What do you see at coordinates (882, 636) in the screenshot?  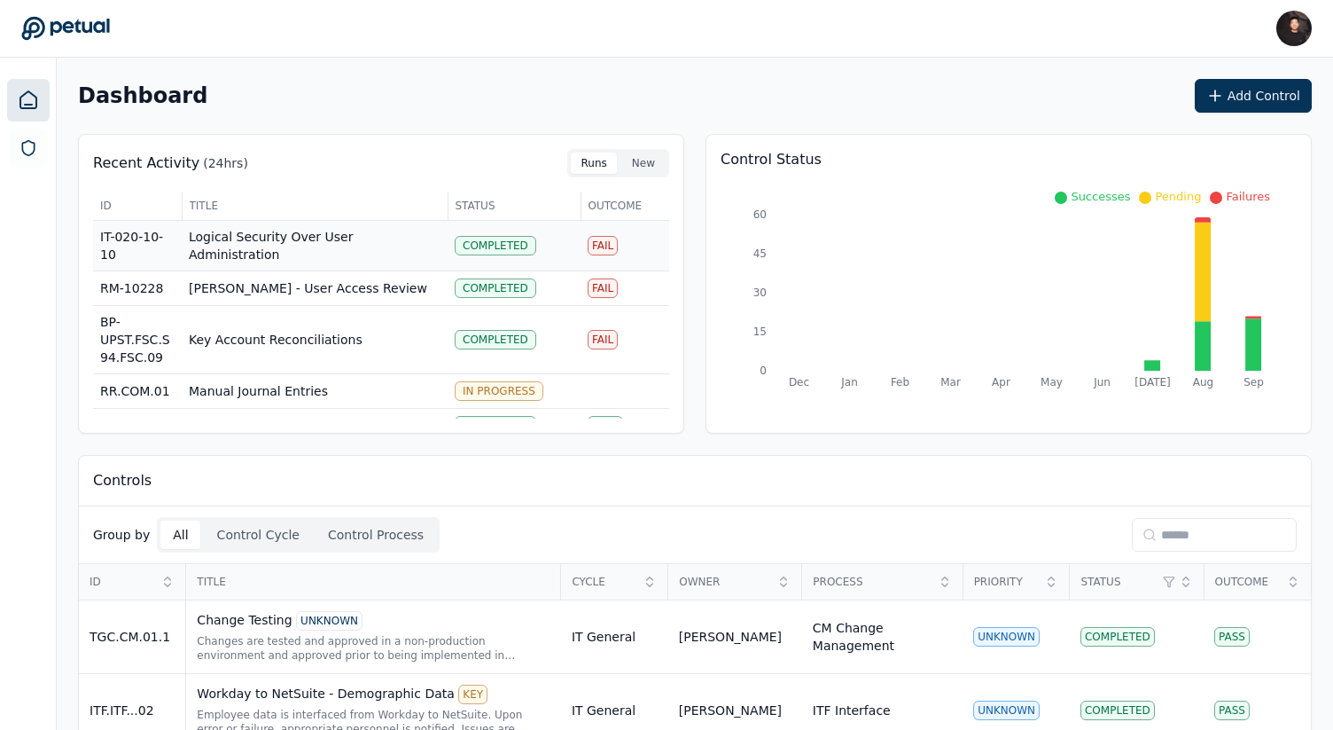 I see `div: CM Change Management` at bounding box center [882, 636].